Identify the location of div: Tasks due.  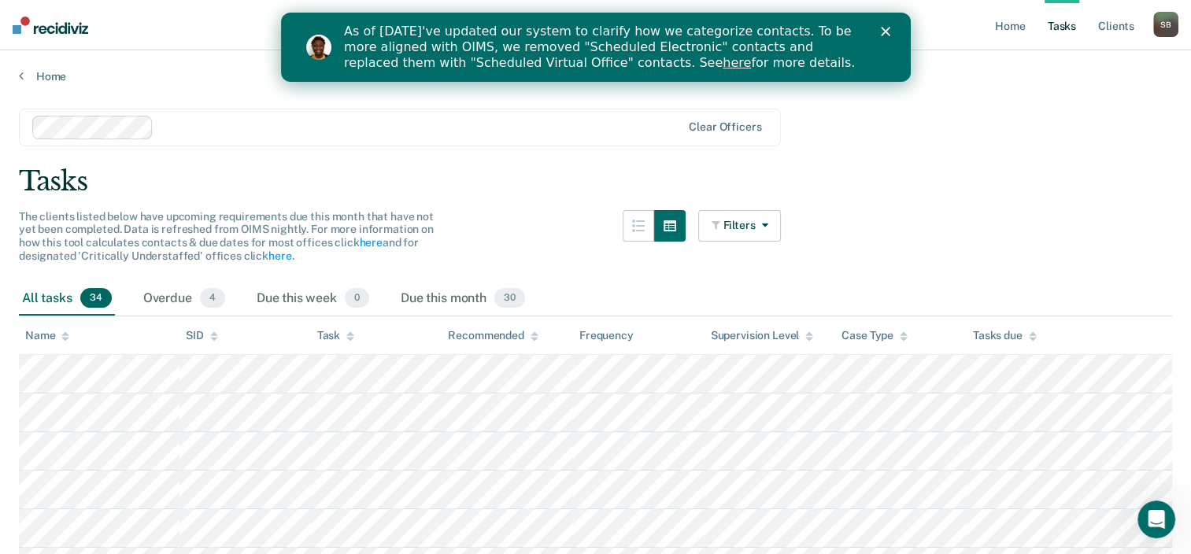
(1005, 335).